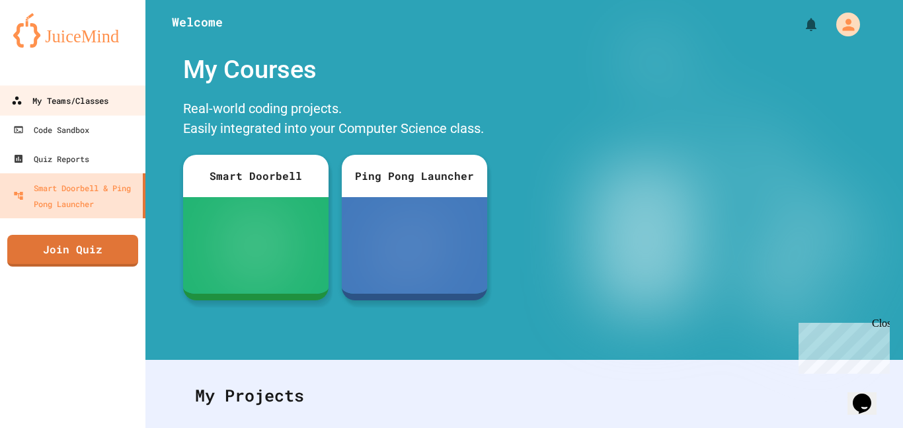 This screenshot has height=428, width=903. What do you see at coordinates (48, 44) in the screenshot?
I see `div: Chat with us now!Close` at bounding box center [48, 44].